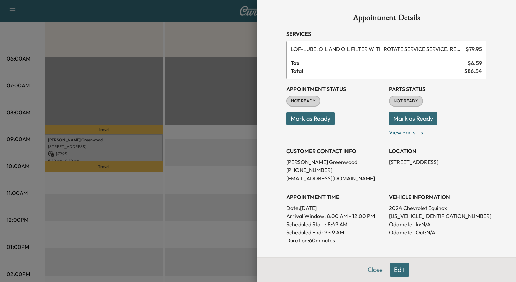 The image size is (516, 282). What do you see at coordinates (335, 240) in the screenshot?
I see `p: Duration: 60 minutes` at bounding box center [335, 240].